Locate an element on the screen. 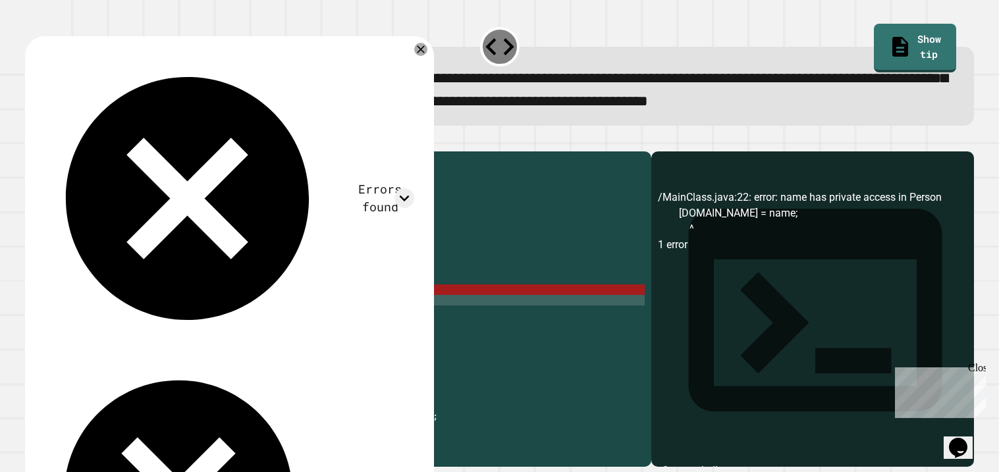 The width and height of the screenshot is (999, 472). div: Chat with us now!Close is located at coordinates (48, 44).